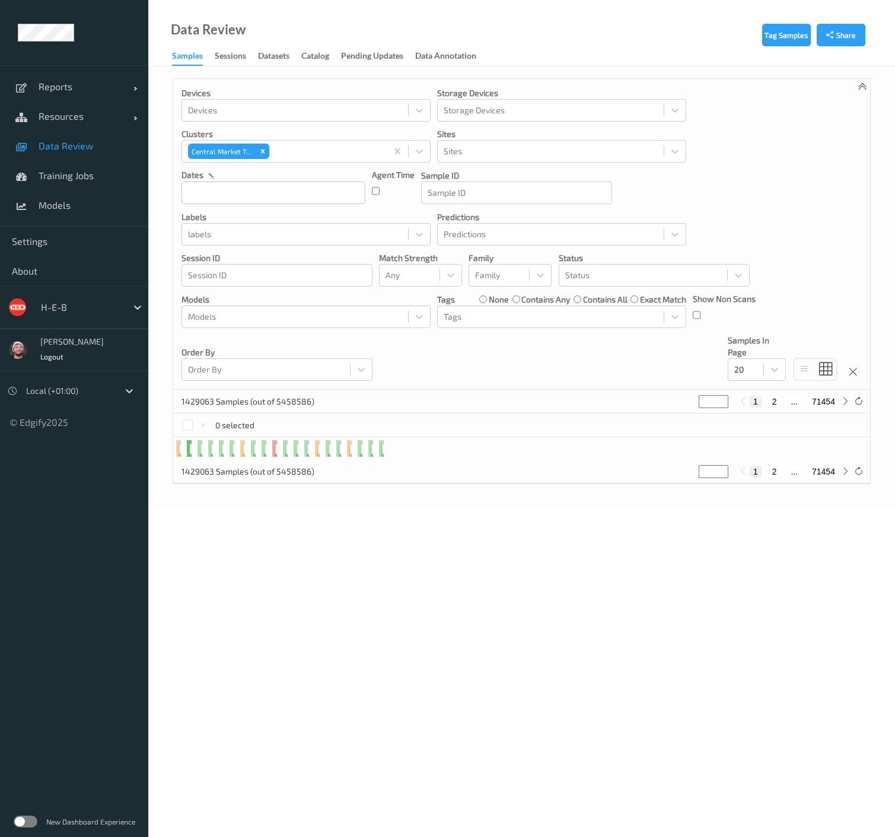 The width and height of the screenshot is (895, 837). What do you see at coordinates (306, 217) in the screenshot?
I see `p: labels` at bounding box center [306, 217].